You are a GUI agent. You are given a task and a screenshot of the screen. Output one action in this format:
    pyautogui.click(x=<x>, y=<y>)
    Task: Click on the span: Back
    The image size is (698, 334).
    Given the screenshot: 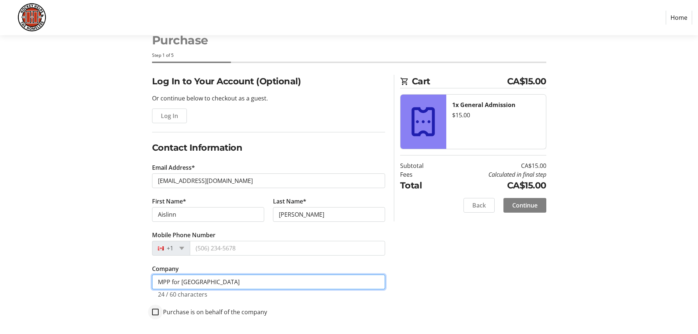 What is the action you would take?
    pyautogui.click(x=479, y=205)
    